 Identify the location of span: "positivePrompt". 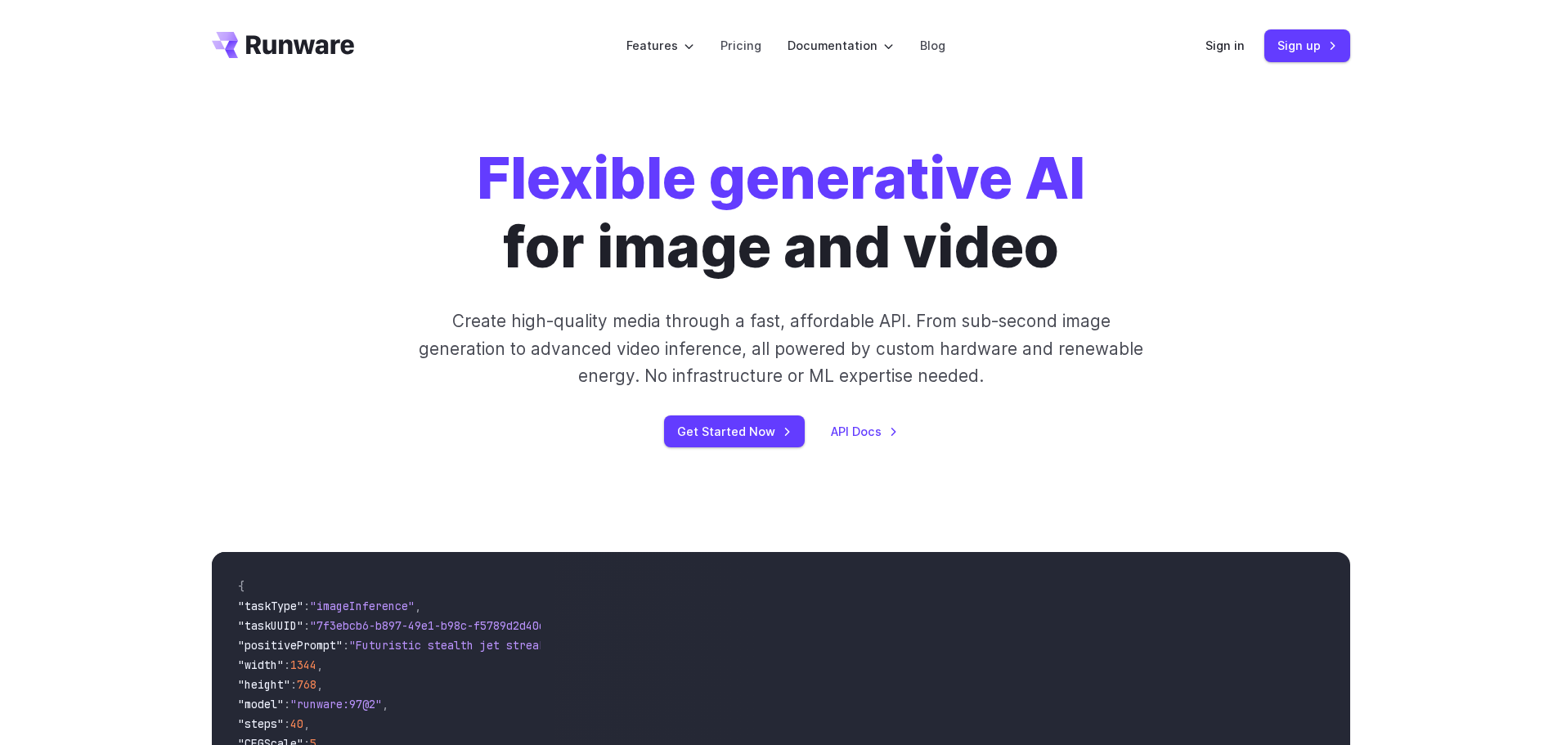
(290, 645).